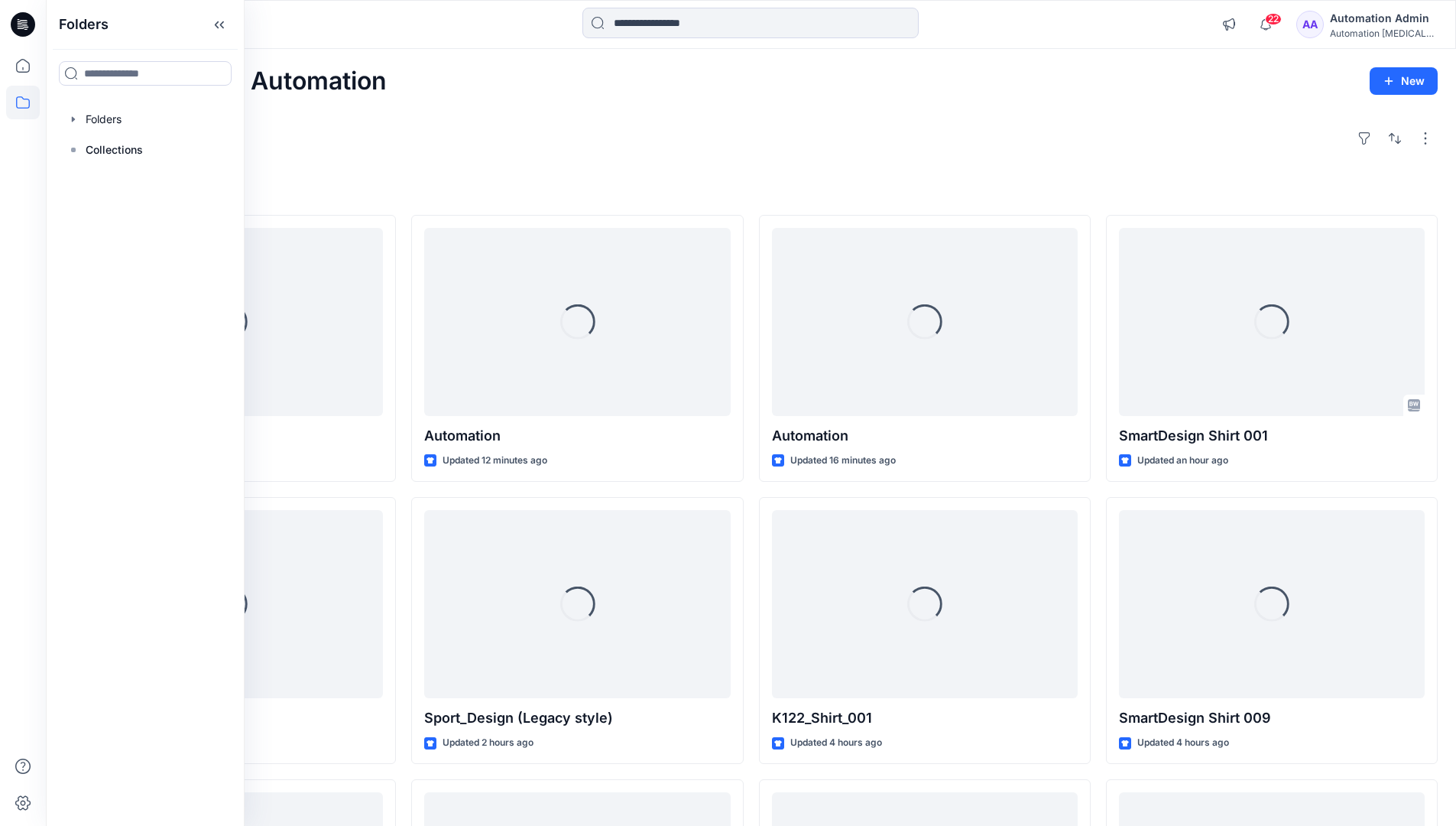 The image size is (1456, 826). Describe the element at coordinates (1384, 19) in the screenshot. I see `div: Automation Admin` at that location.